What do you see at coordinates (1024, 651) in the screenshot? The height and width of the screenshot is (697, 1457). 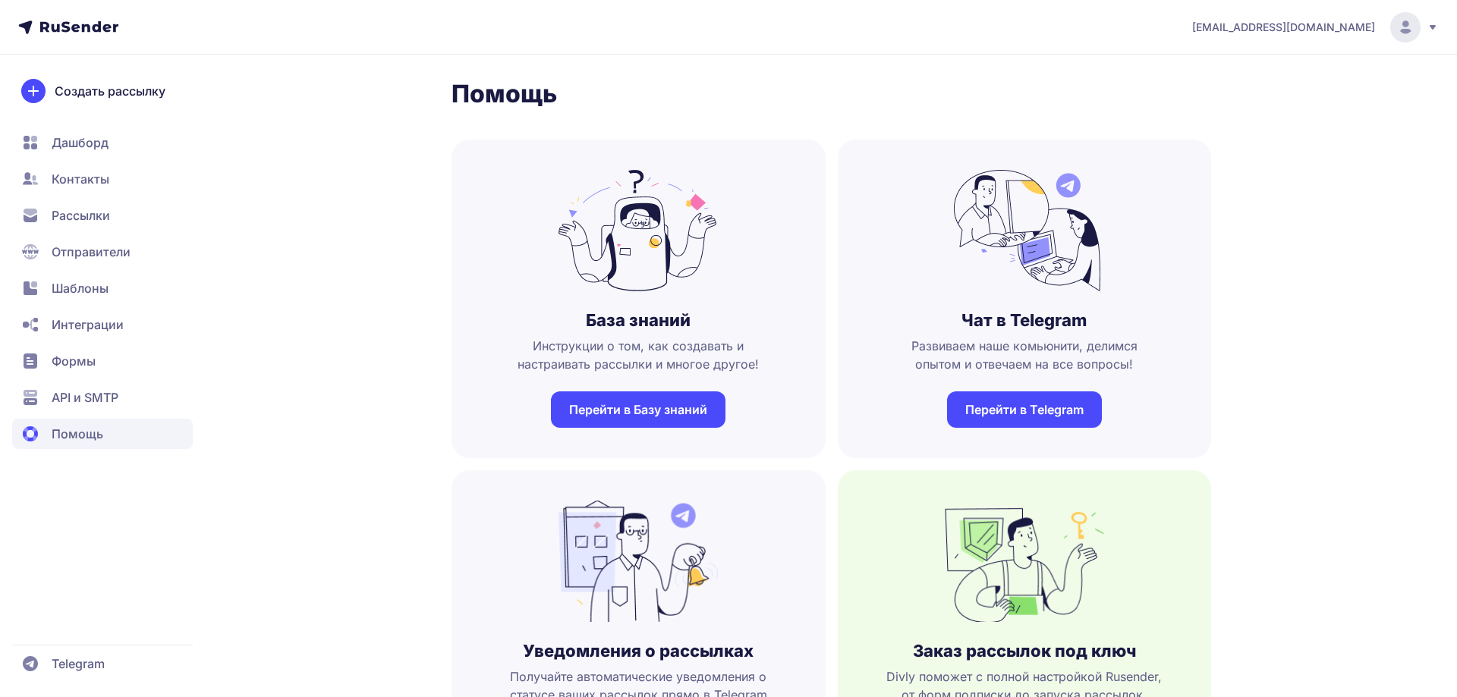 I see `h3: Заказ рассылок под ключ` at bounding box center [1024, 651].